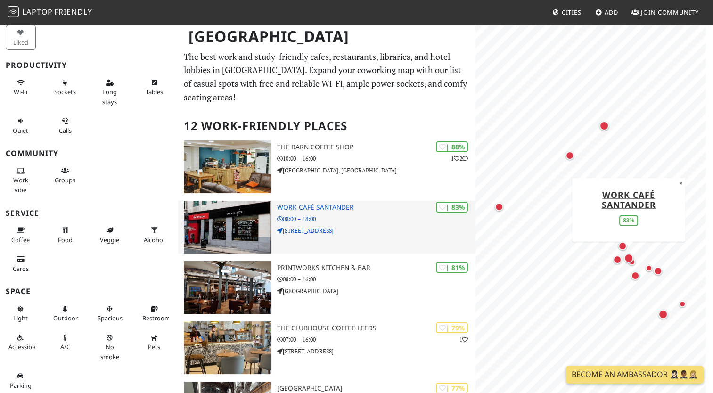  I want to click on button: Restroom, so click(154, 313).